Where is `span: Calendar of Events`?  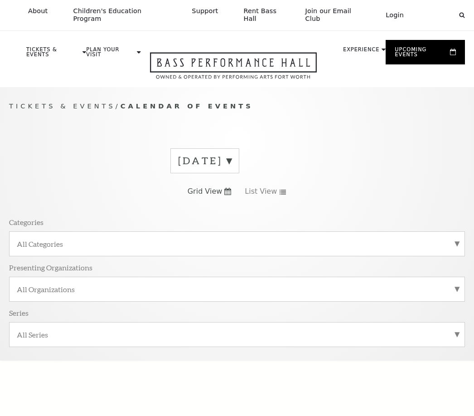 span: Calendar of Events is located at coordinates (187, 106).